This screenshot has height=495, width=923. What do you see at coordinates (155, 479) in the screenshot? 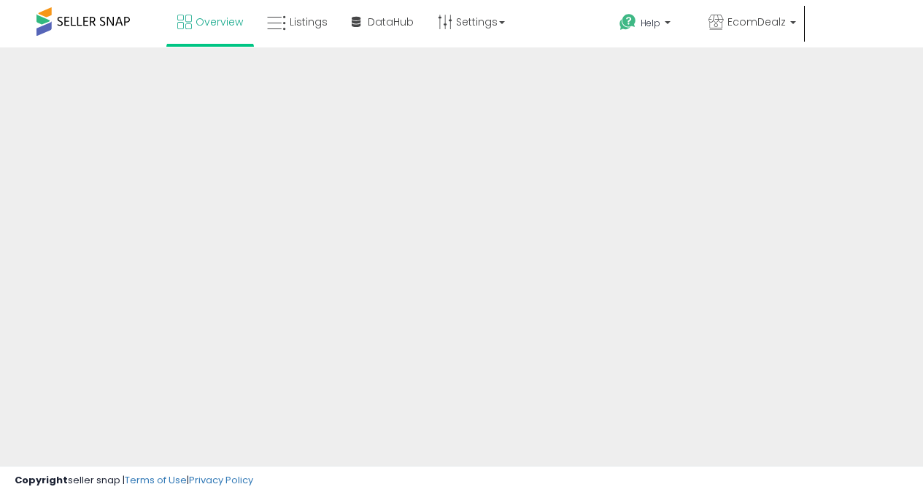
I see `a: Terms of Use` at bounding box center [155, 479].